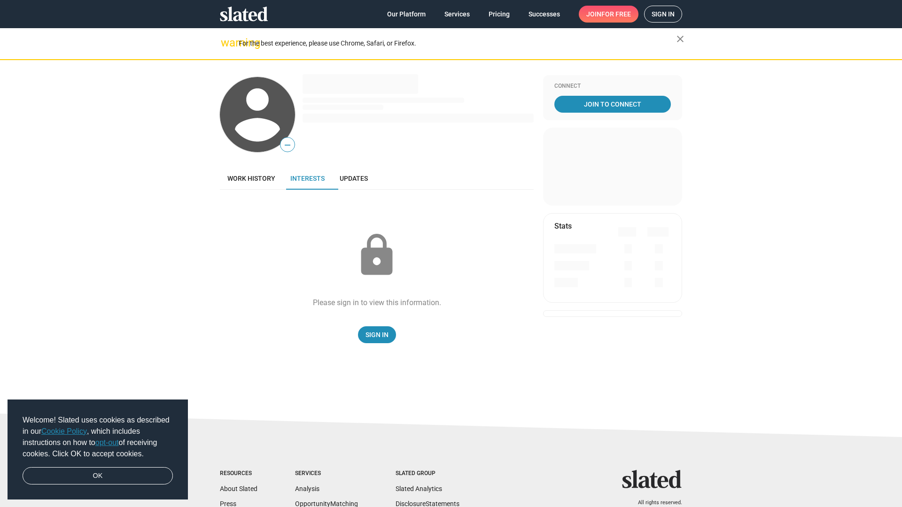 The image size is (902, 507). Describe the element at coordinates (663, 14) in the screenshot. I see `span: Sign in` at that location.